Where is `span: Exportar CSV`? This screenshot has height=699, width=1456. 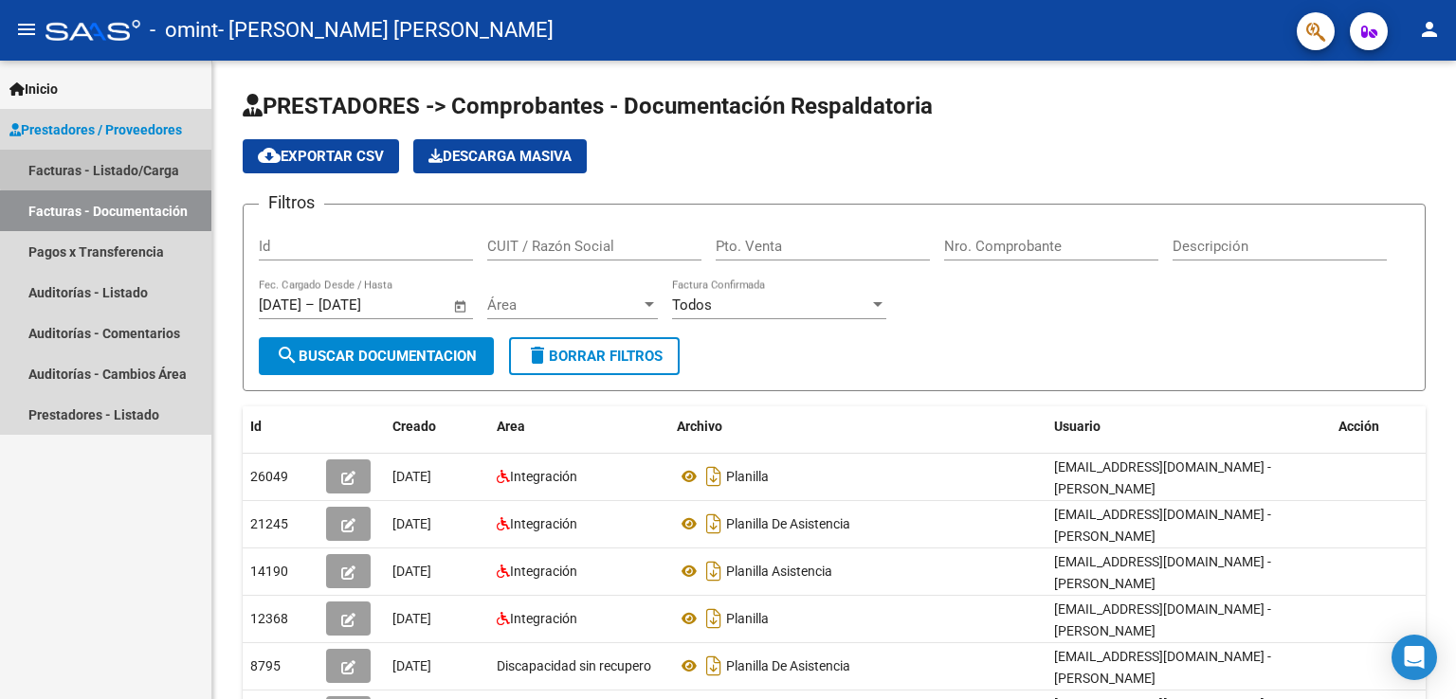 span: Exportar CSV is located at coordinates (320, 156).